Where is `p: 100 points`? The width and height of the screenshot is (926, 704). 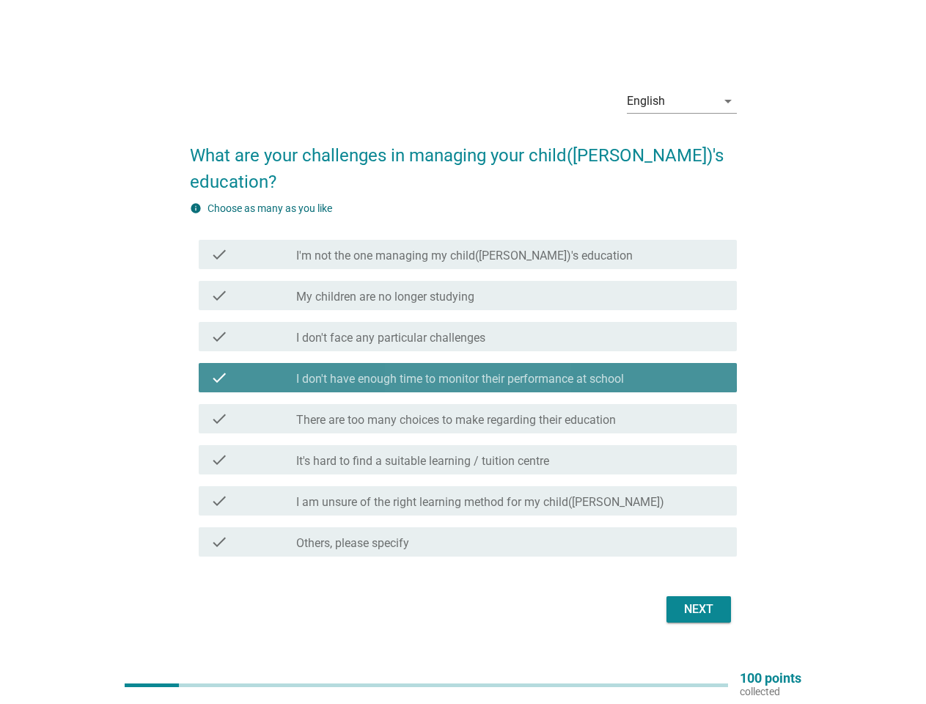 p: 100 points is located at coordinates (771, 678).